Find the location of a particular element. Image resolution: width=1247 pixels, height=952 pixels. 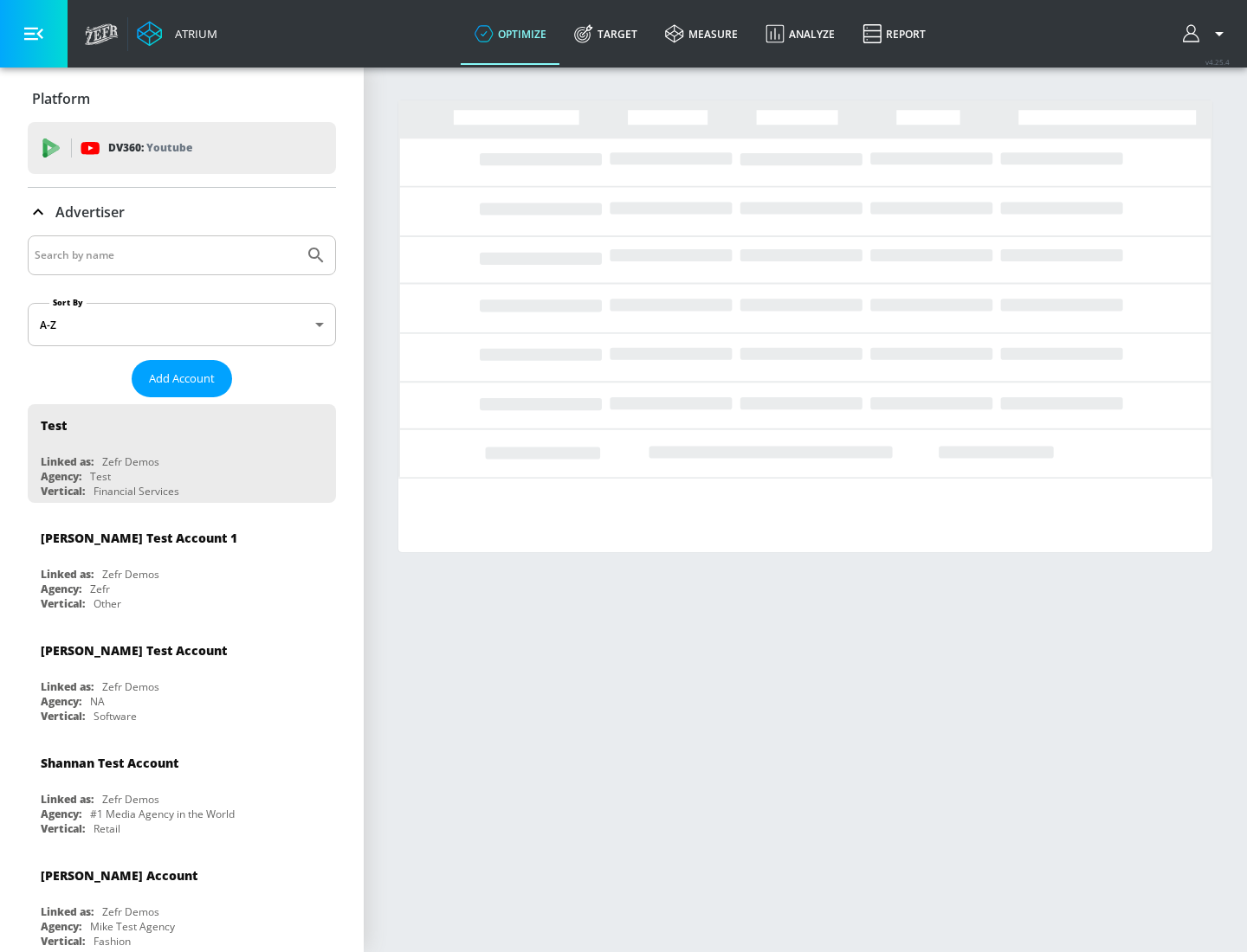

div: Software is located at coordinates (115, 716).